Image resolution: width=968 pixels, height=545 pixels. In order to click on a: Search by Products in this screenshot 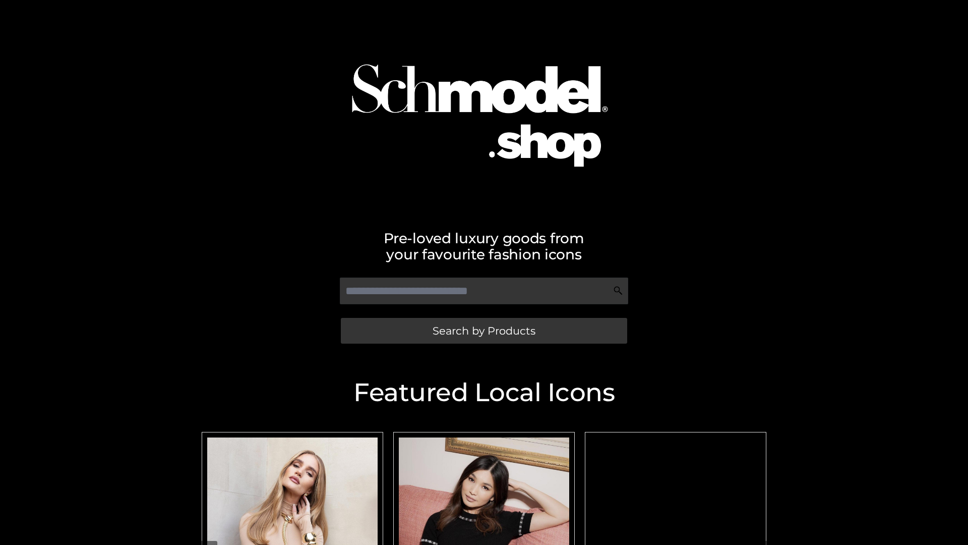, I will do `click(484, 330)`.